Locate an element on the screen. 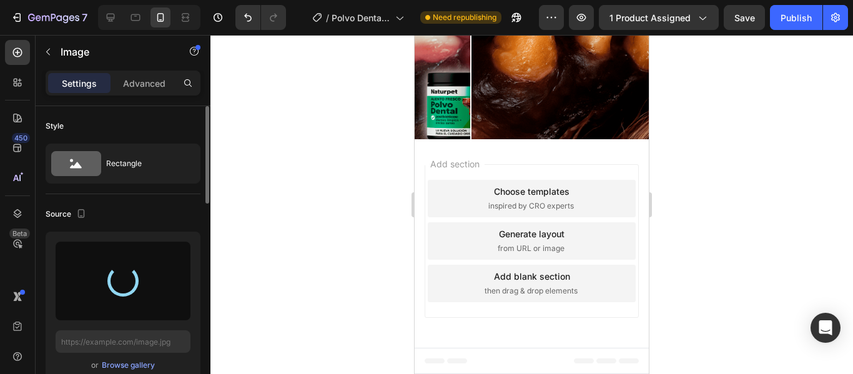 The image size is (853, 374). div: Browse gallery is located at coordinates (128, 365).